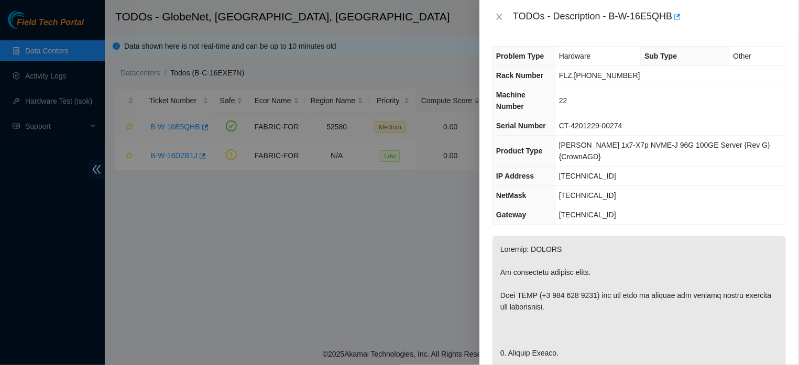 The width and height of the screenshot is (799, 365). What do you see at coordinates (499, 17) in the screenshot?
I see `span: close` at bounding box center [499, 17].